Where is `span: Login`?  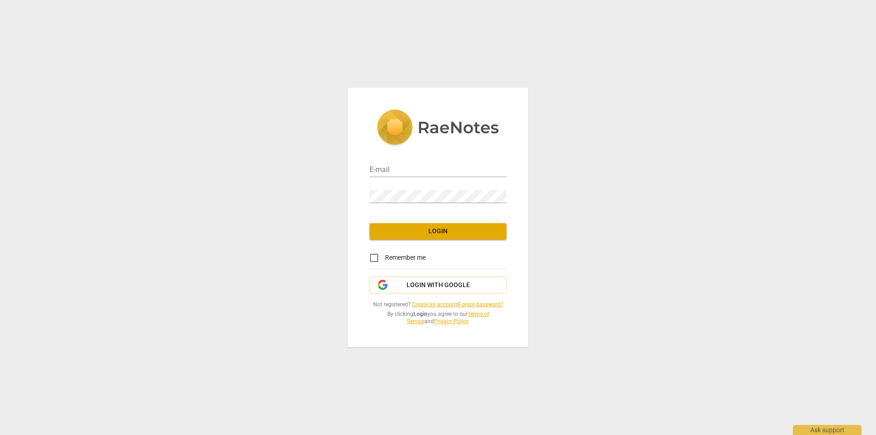
span: Login is located at coordinates (438, 231).